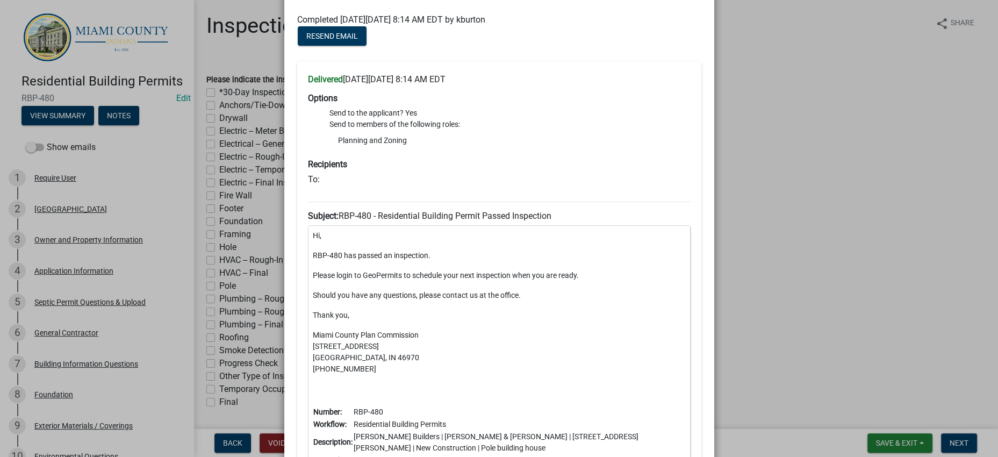  What do you see at coordinates (325, 79) in the screenshot?
I see `strong: Delivered` at bounding box center [325, 79].